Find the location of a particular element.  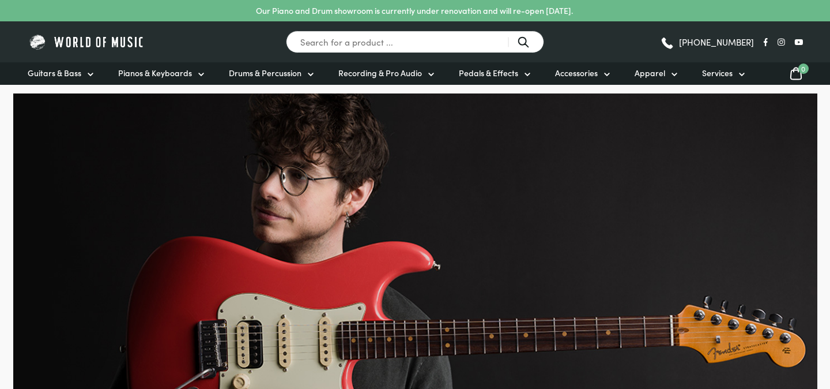

span: Pedals & Effects is located at coordinates (488, 73).